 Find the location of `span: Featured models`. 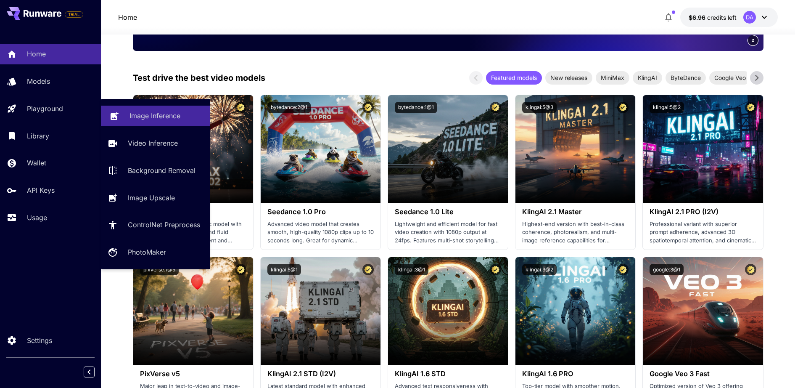

span: Featured models is located at coordinates (514, 77).